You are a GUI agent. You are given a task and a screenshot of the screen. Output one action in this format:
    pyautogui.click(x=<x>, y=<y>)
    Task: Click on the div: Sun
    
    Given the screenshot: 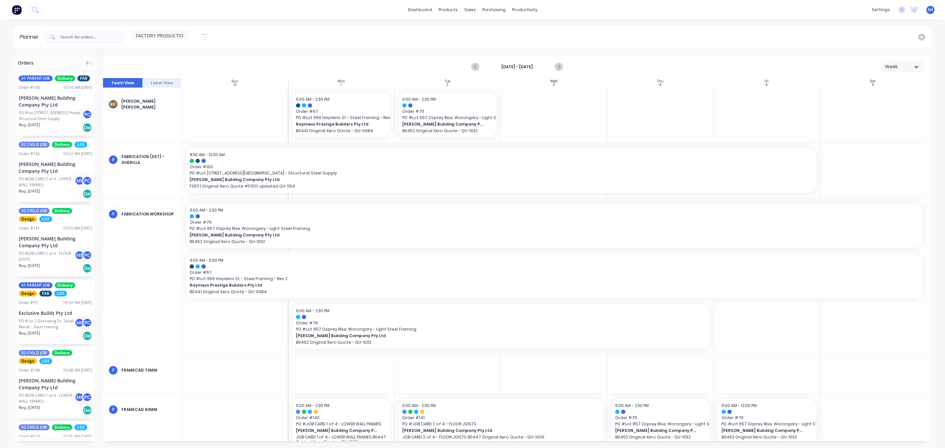 What is the action you would take?
    pyautogui.click(x=235, y=81)
    